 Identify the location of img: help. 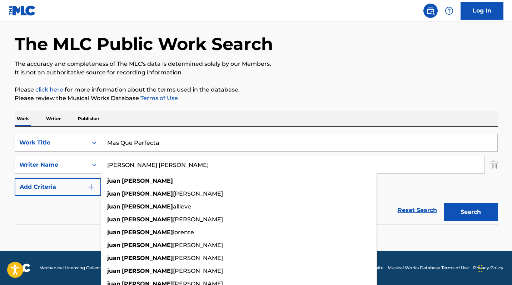
(449, 11).